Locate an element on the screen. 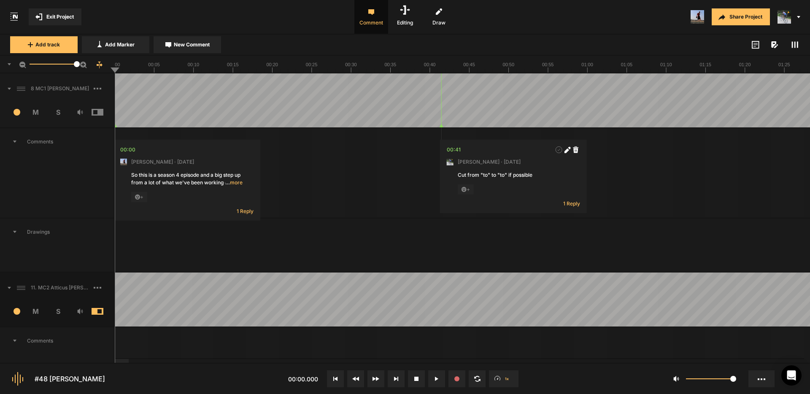 This screenshot has height=394, width=810. button: New Comment is located at coordinates (187, 45).